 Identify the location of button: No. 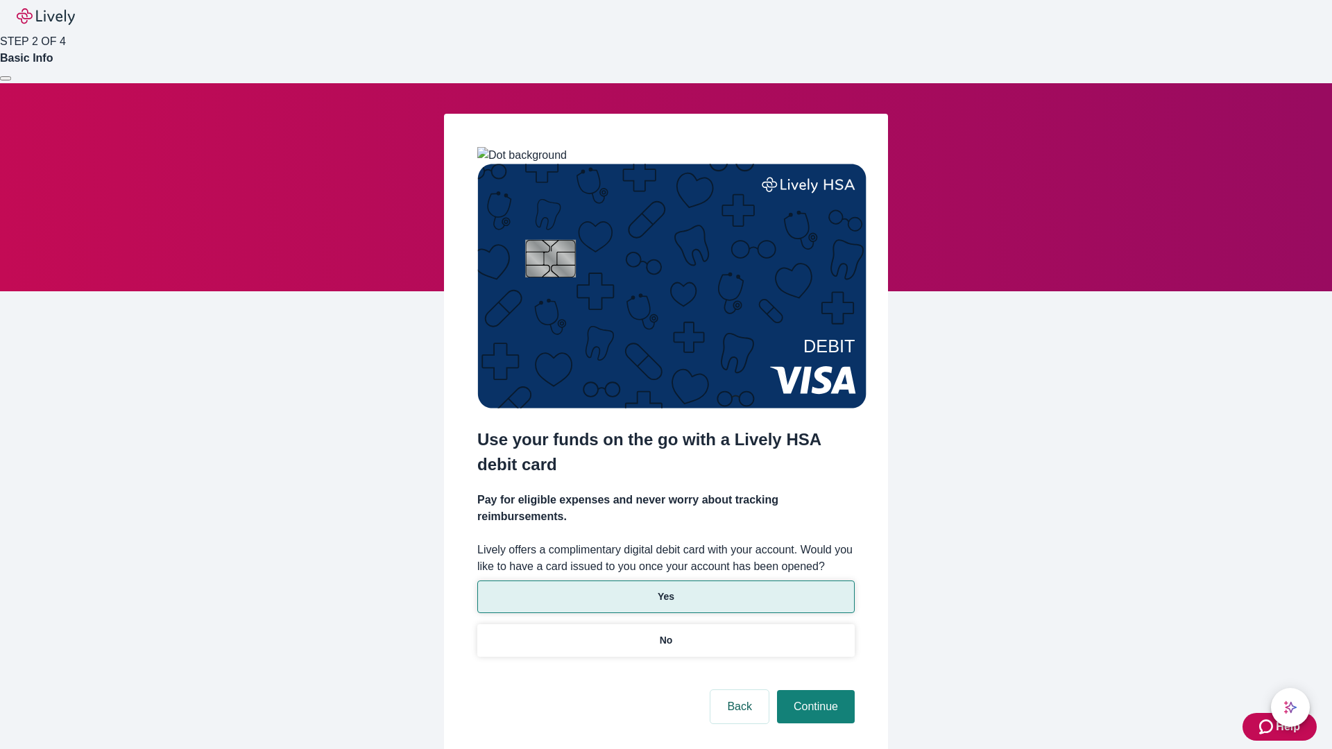
(666, 641).